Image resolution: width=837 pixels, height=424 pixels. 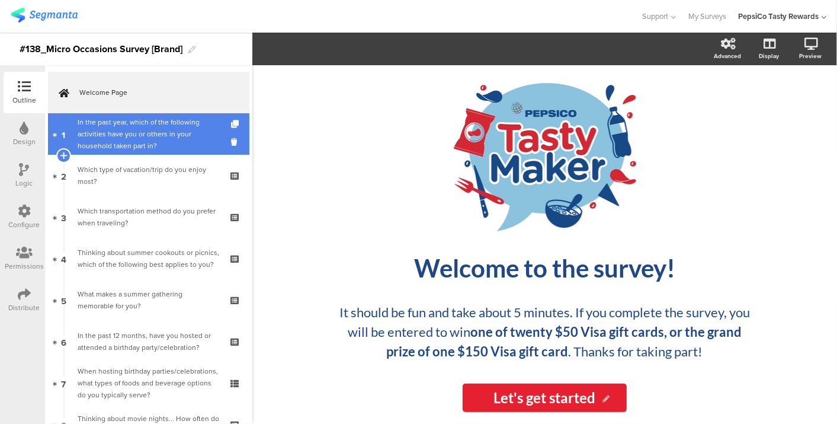 What do you see at coordinates (148, 300) in the screenshot?
I see `div: What makes a summer gathering memorable for you?` at bounding box center [148, 300].